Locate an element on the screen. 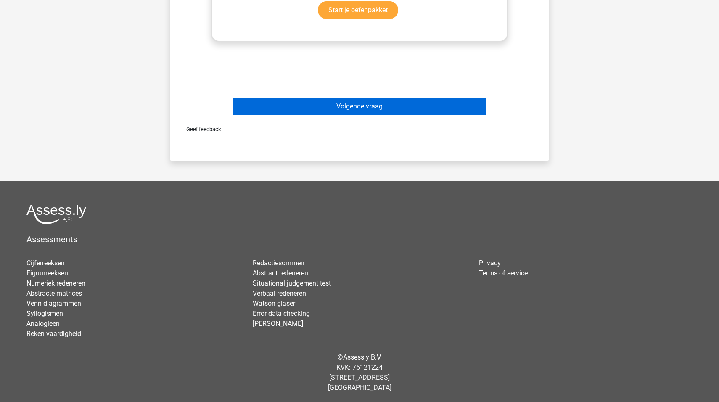 The width and height of the screenshot is (719, 402). a: Analogieen is located at coordinates (43, 323).